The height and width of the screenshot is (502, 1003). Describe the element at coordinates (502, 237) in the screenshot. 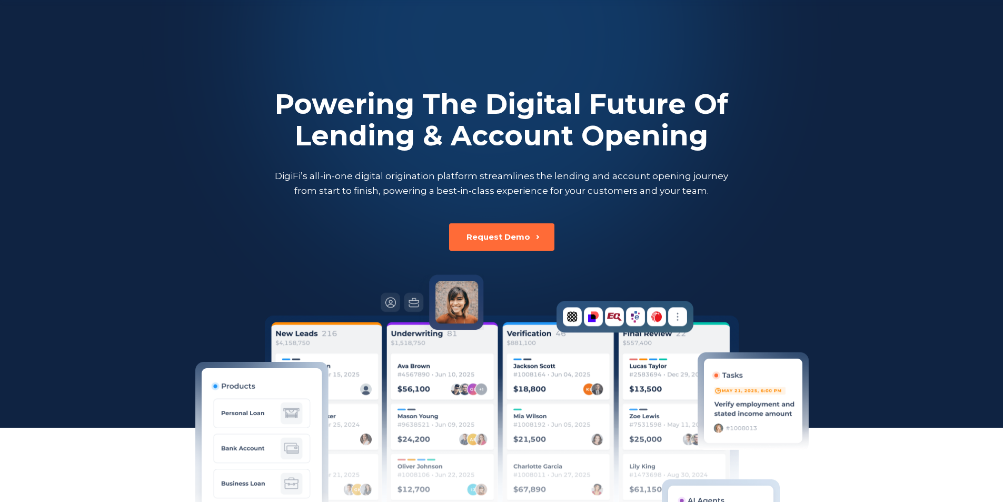

I see `button: Request Demo` at that location.